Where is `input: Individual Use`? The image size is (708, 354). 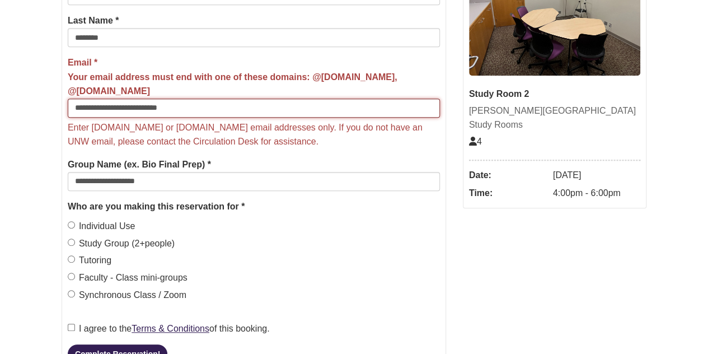 input: Individual Use is located at coordinates (71, 224).